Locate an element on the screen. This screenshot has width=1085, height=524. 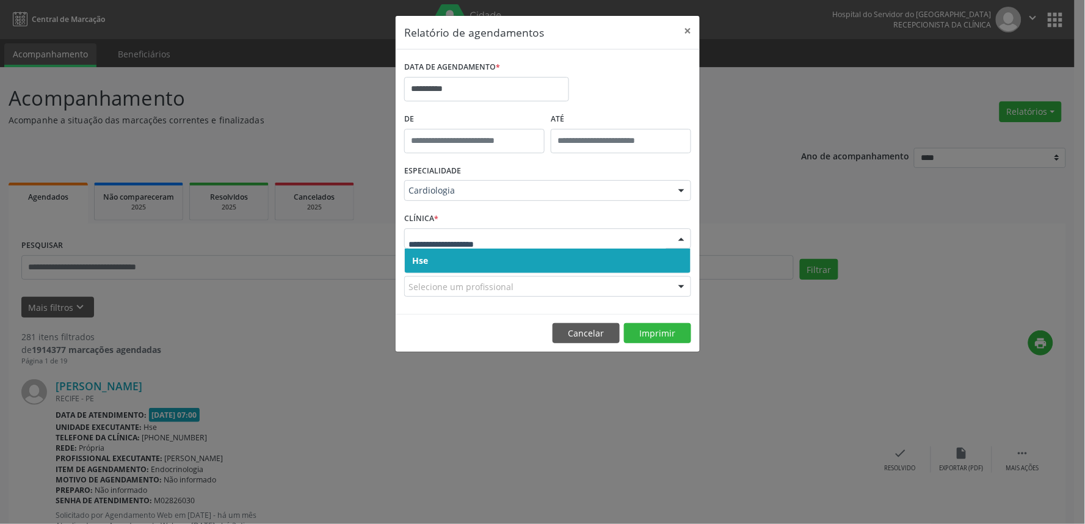
span: Cardiologia is located at coordinates (538, 191).